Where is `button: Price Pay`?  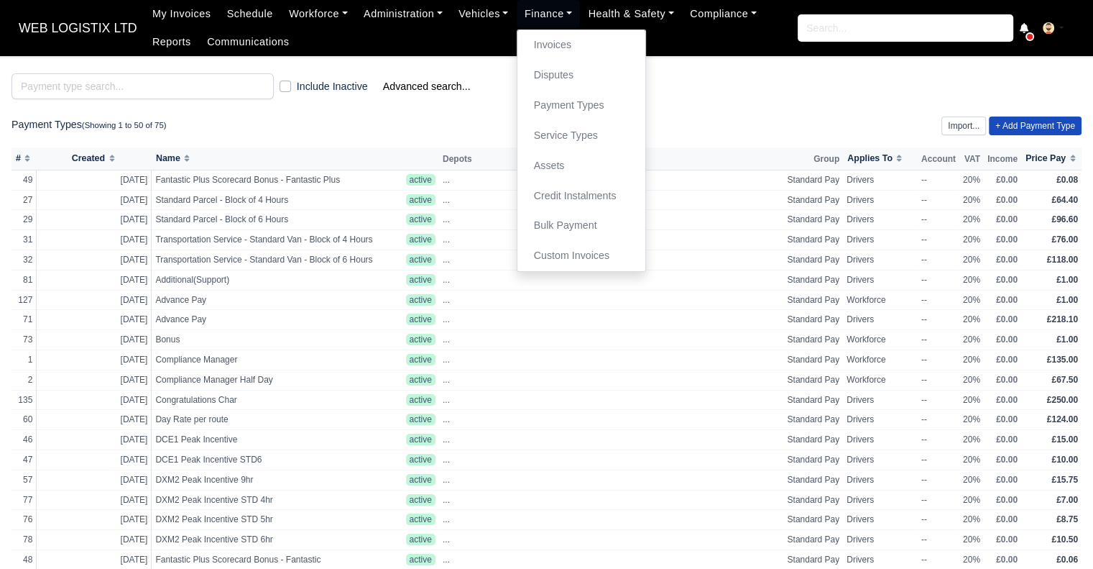
button: Price Pay is located at coordinates (1052, 158).